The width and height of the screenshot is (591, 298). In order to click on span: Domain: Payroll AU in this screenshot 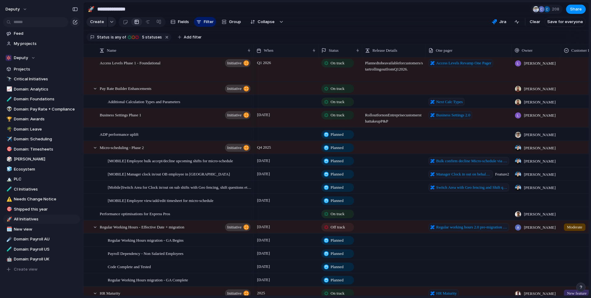, I will do `click(46, 239)`.